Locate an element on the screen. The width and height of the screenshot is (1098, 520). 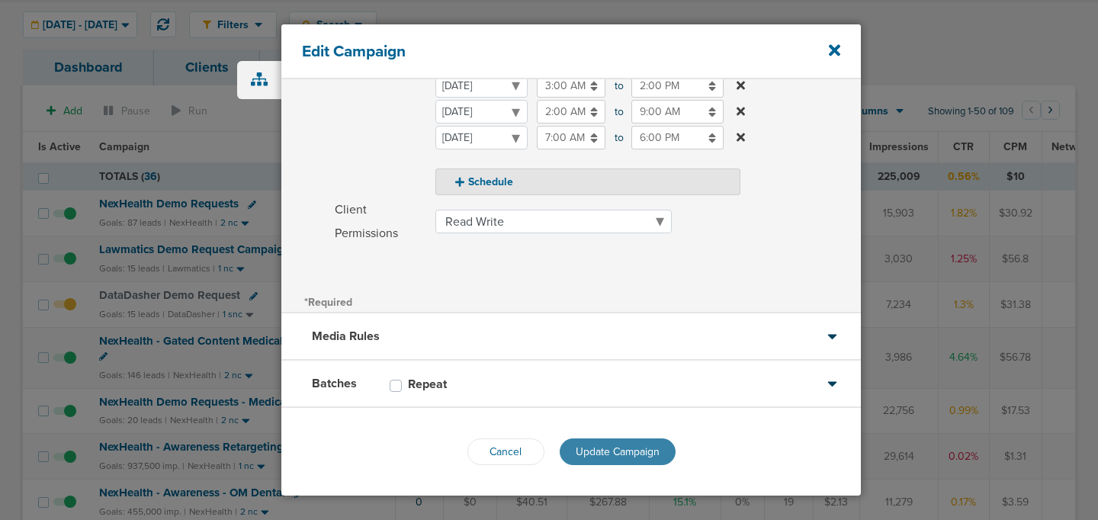
h4: Edit Campaign is located at coordinates (544, 51).